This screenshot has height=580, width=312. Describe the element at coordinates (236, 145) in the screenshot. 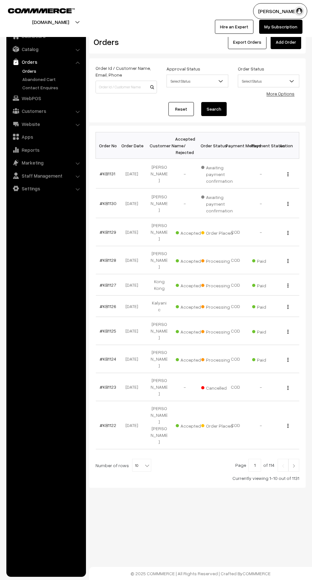

I see `th: Payment Method` at that location.